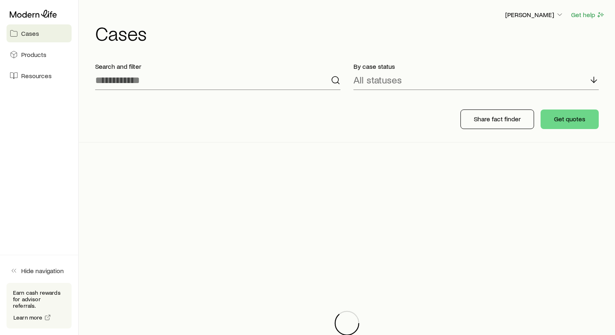  Describe the element at coordinates (39, 305) in the screenshot. I see `div: Earn cash rewards for advisor referrals.Learn more` at that location.